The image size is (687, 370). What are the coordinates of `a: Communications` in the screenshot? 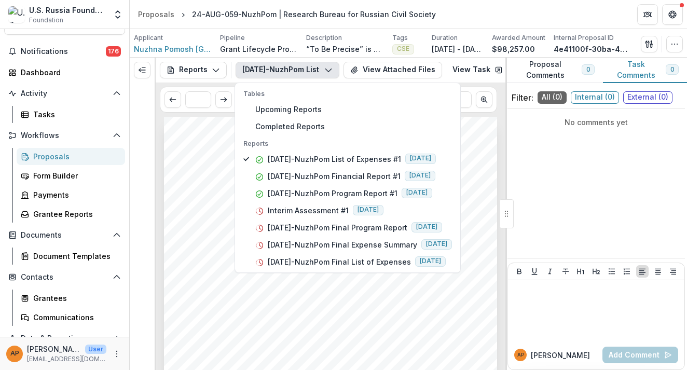 It's located at (71, 317).